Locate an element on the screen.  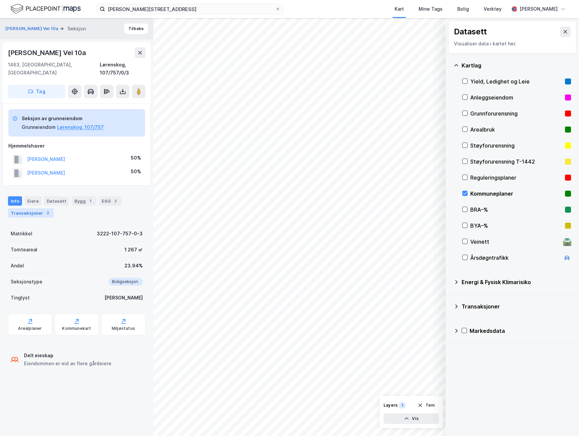
div: Tomteareal is located at coordinates (24, 250).